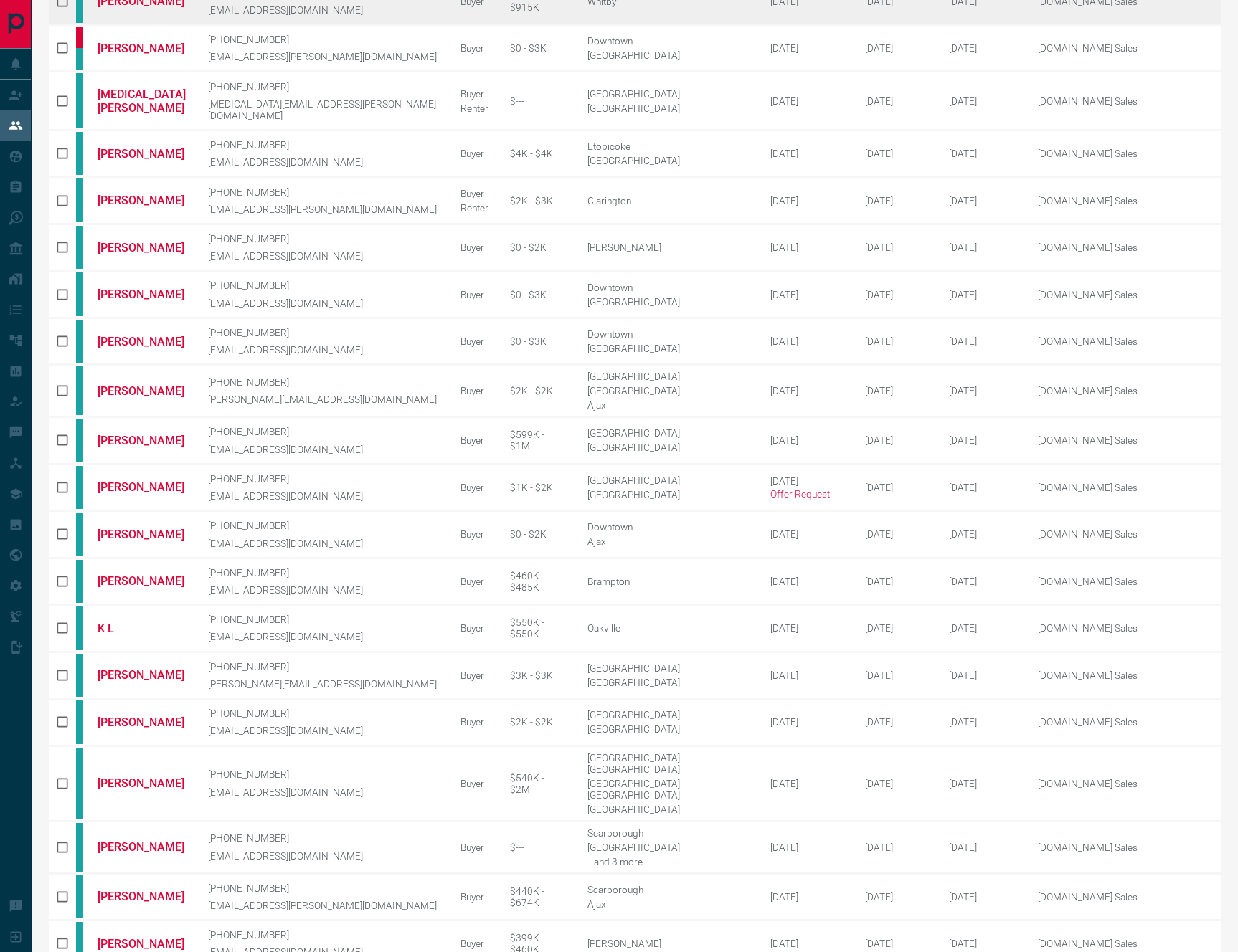  I want to click on div: February 19th 2025, 6:35:51 PM, so click(982, 201).